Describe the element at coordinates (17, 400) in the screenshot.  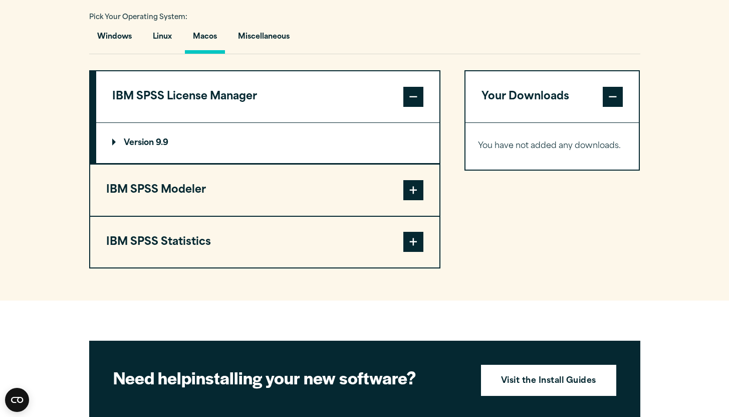
I see `button: Open CMP widget` at that location.